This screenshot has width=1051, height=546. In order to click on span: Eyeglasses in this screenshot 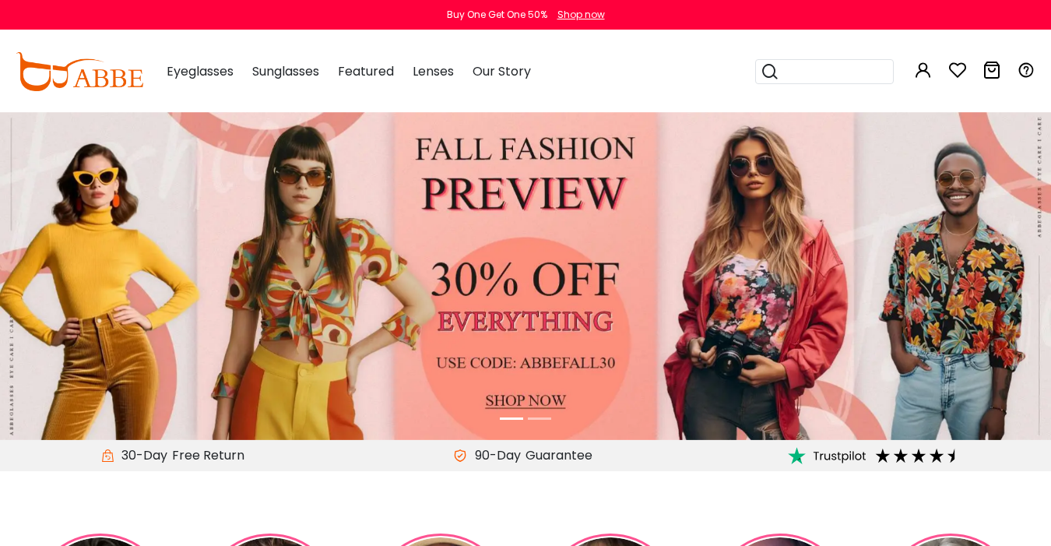, I will do `click(200, 71)`.